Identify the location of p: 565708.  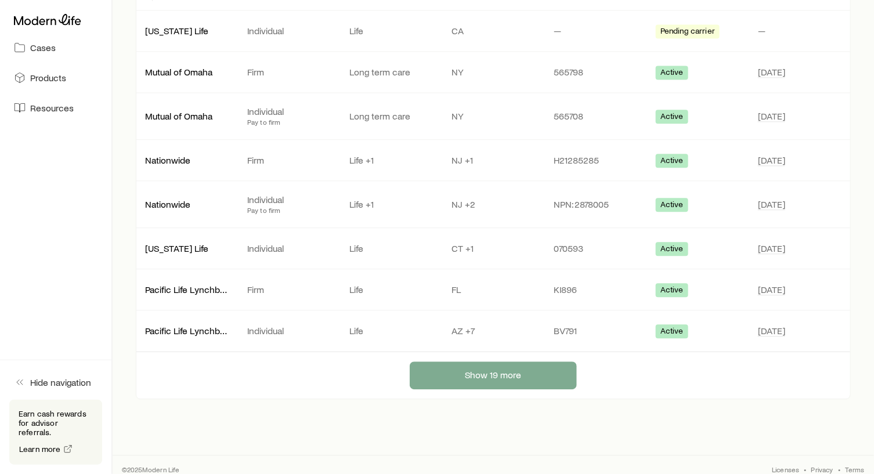
(596, 116).